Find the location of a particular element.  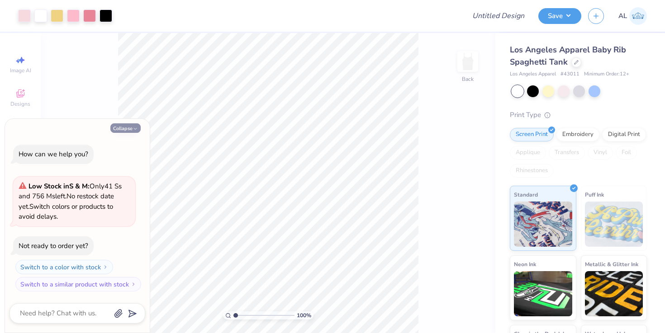

span: Metallic & Glitter Ink is located at coordinates (611, 264).